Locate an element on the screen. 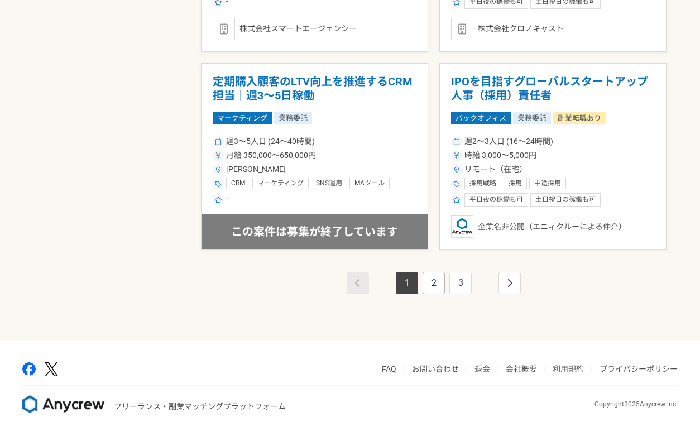  h1: IPOを目指すグローバルスタートアップ 人事（採用）責任者 is located at coordinates (553, 89).